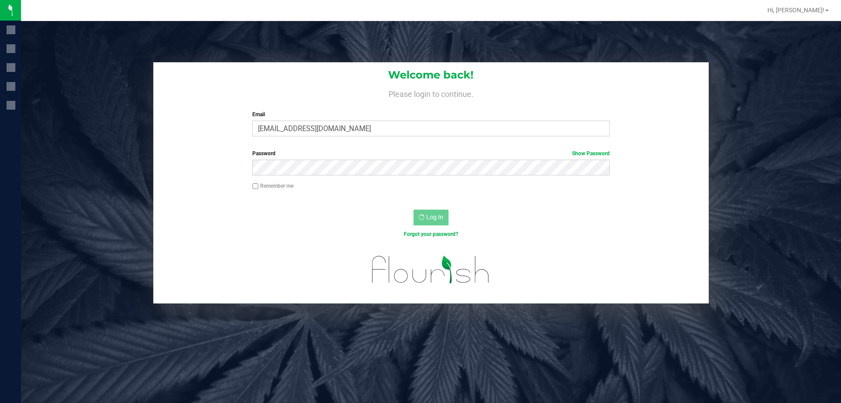  What do you see at coordinates (431, 234) in the screenshot?
I see `a: Forgot your password?` at bounding box center [431, 234].